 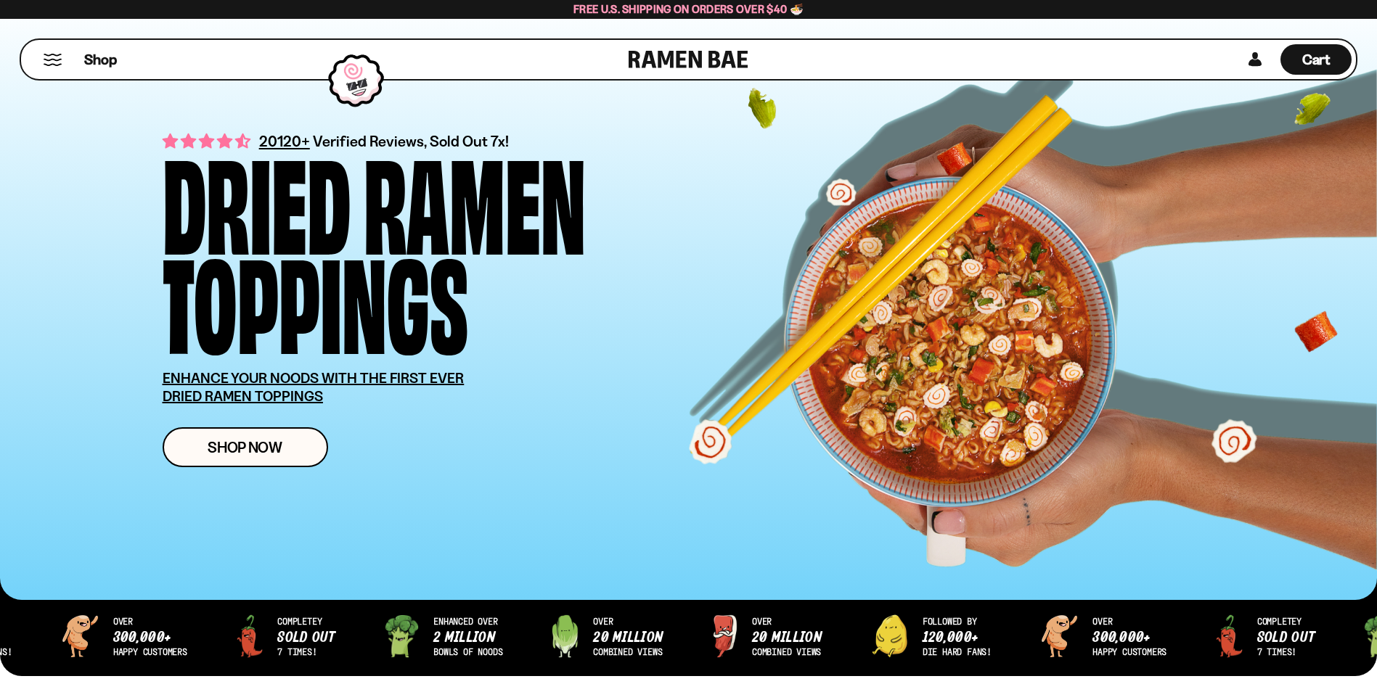 What do you see at coordinates (1316, 60) in the screenshot?
I see `span: Cart` at bounding box center [1316, 60].